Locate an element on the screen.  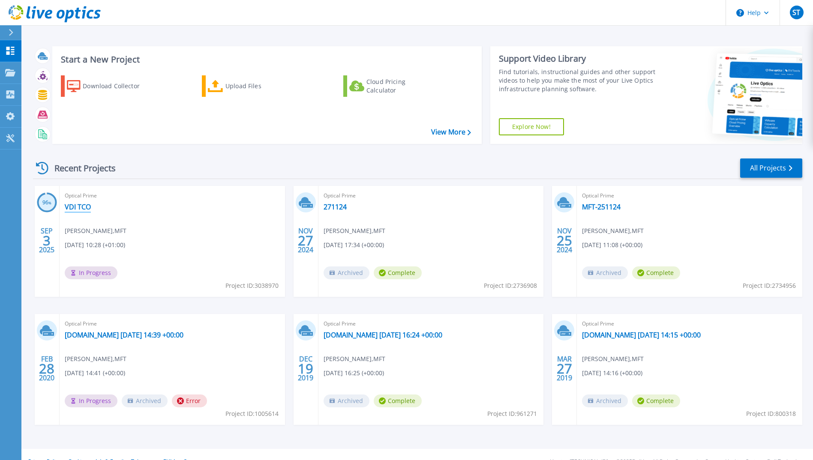
h3: 96 is located at coordinates (47, 203).